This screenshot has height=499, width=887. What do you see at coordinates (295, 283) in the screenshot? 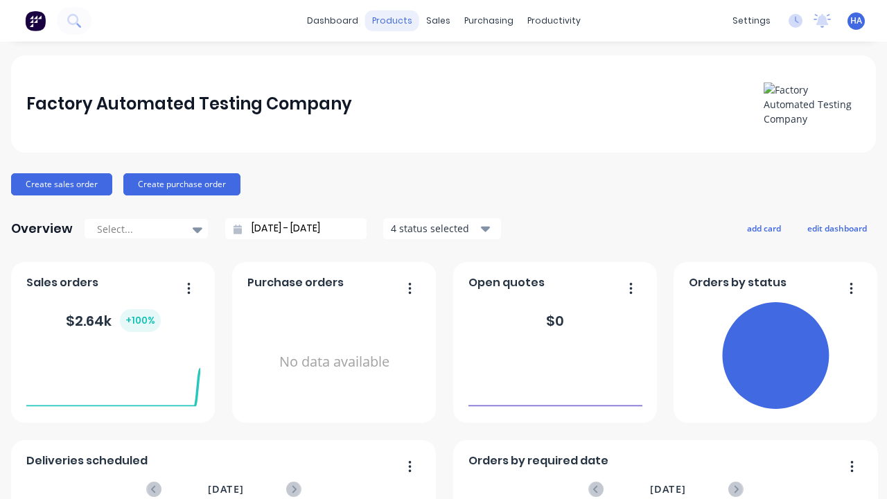
I see `span: Purchase orders` at bounding box center [295, 283].